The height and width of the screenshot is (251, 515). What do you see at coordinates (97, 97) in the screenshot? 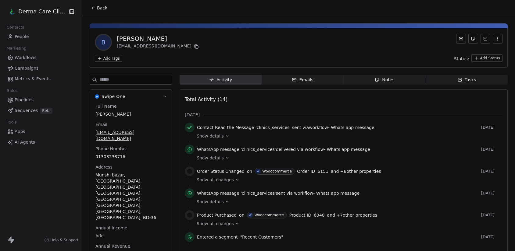
I see `img: Swipe One` at bounding box center [97, 97].